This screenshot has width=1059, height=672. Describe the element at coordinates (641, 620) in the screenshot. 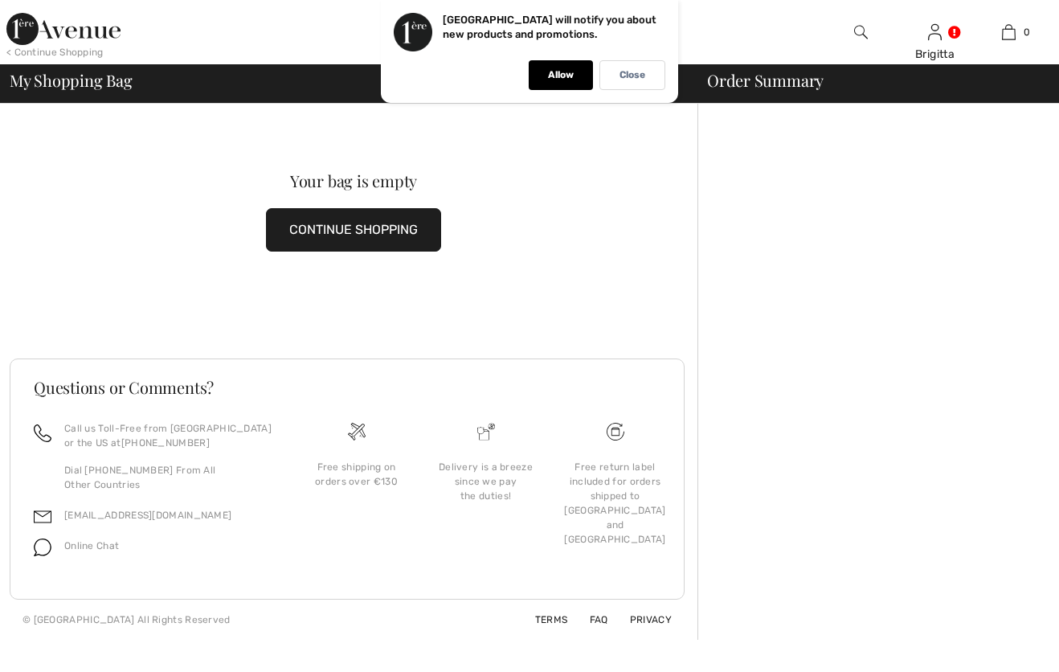

I see `a: Privacy` at that location.